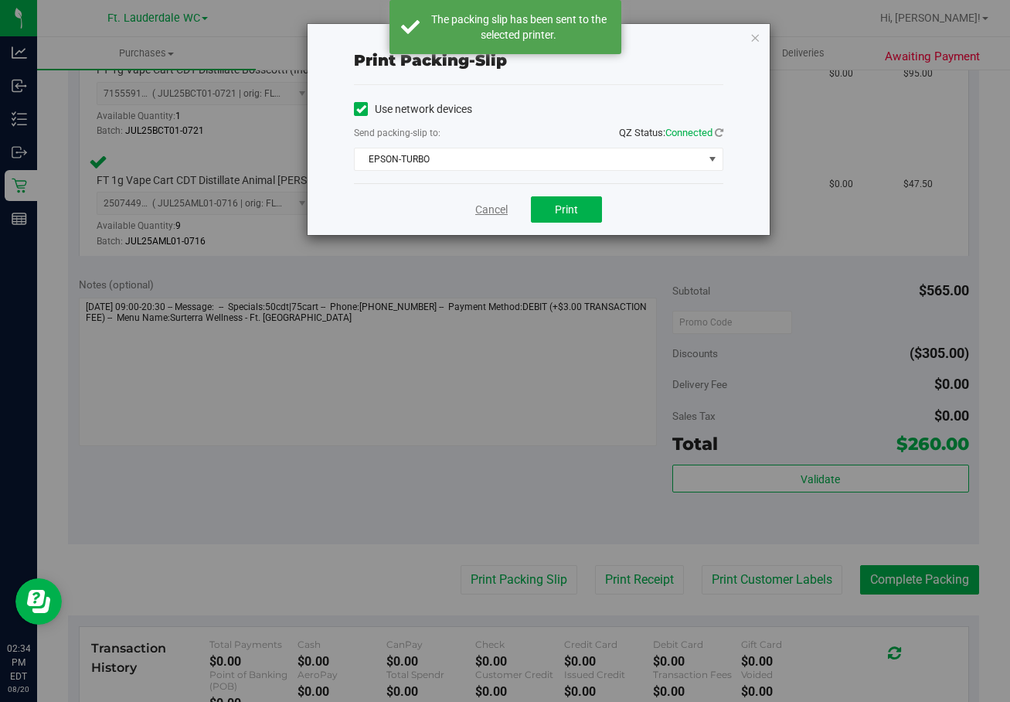 Image resolution: width=1010 pixels, height=702 pixels. I want to click on span: Print packing-slip, so click(430, 60).